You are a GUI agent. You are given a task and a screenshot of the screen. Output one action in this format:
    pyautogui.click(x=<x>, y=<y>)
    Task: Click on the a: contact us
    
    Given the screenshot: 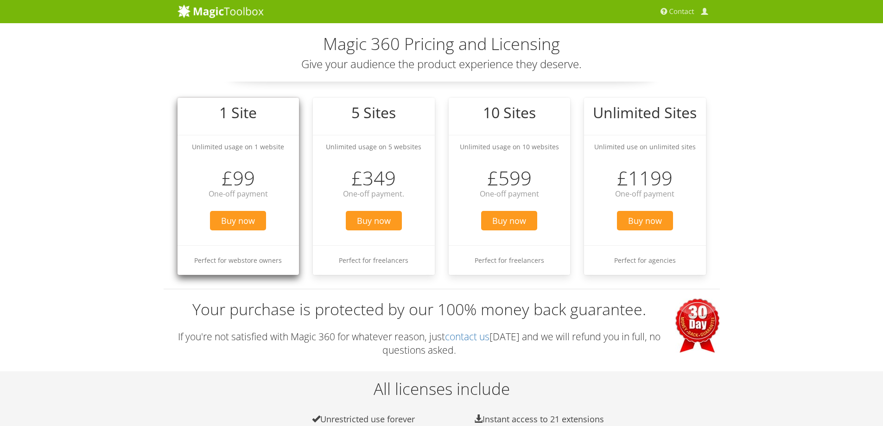 What is the action you would take?
    pyautogui.click(x=467, y=336)
    